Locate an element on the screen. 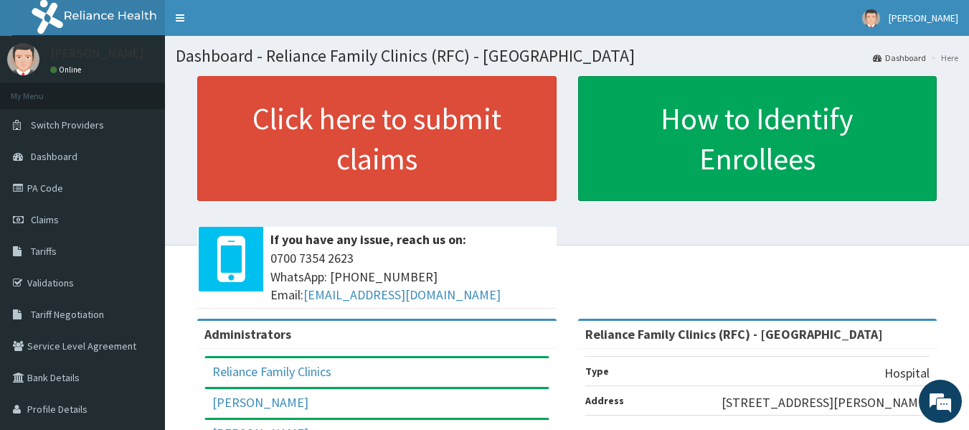  span: Tariffs is located at coordinates (44, 251).